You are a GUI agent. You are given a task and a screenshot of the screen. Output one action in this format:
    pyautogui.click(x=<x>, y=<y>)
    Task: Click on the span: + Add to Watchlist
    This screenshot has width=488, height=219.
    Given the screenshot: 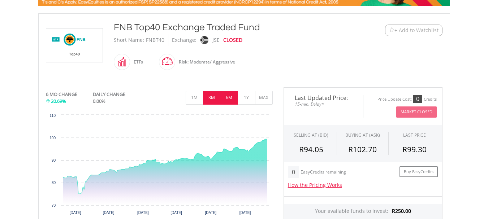 What is the action you would take?
    pyautogui.click(x=417, y=30)
    